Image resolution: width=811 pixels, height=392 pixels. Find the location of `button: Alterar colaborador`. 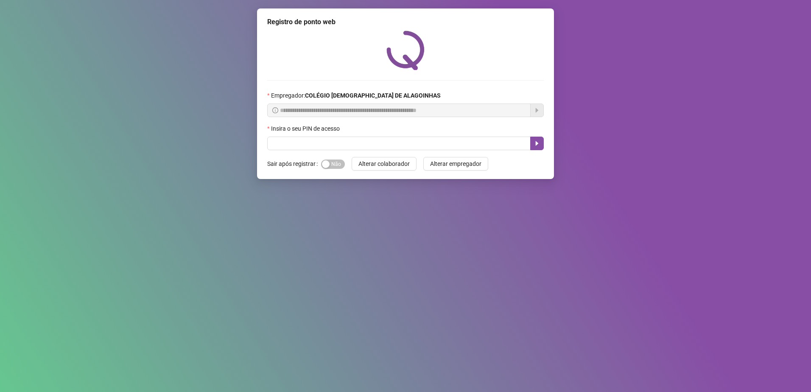

button: Alterar colaborador is located at coordinates (384, 164).